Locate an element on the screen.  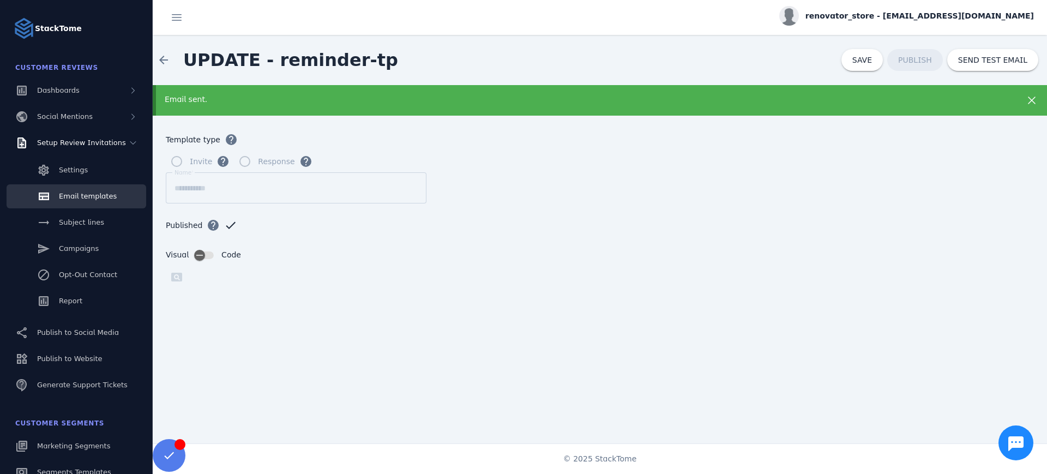
span: Visual is located at coordinates (177, 255).